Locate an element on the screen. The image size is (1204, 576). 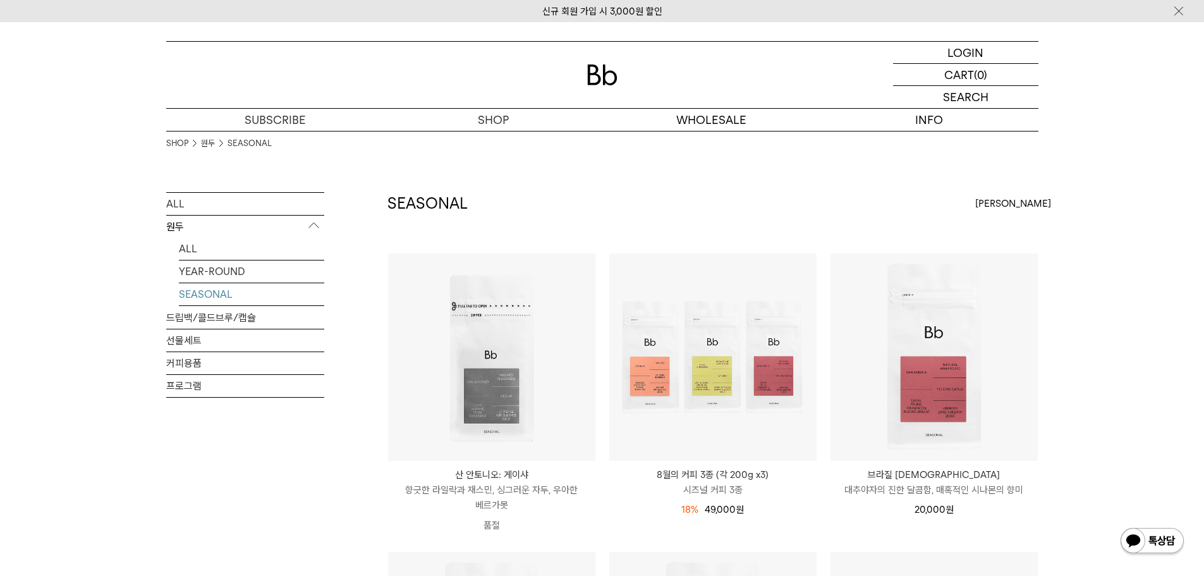
p: 향긋한 라일락과 재스민, 싱그러운 자두, 우아한 베르가못 is located at coordinates (492, 498).